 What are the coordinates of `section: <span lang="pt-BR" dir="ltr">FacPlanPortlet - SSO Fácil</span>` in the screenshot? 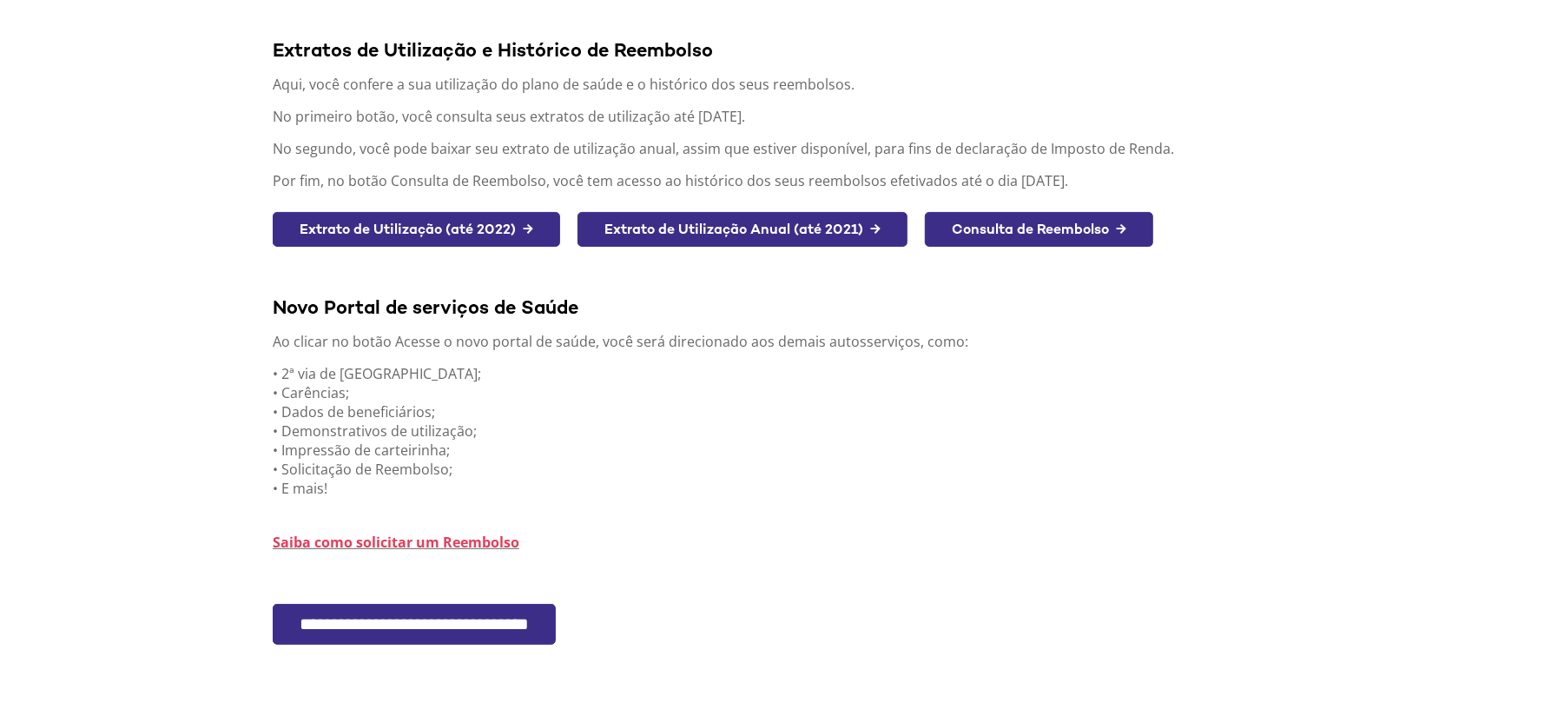 It's located at (788, 645).